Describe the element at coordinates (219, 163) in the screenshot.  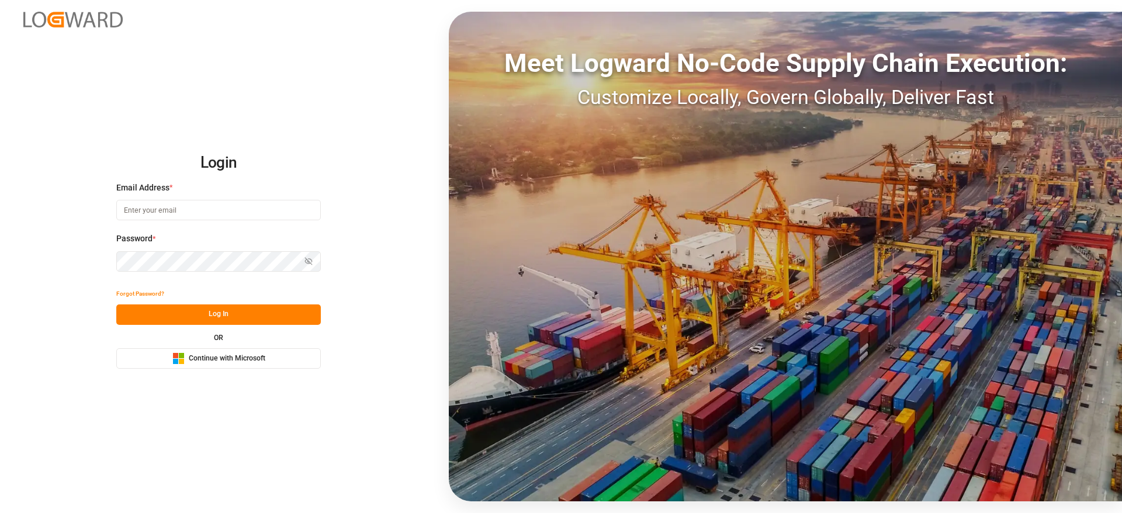
I see `h2: Login` at that location.